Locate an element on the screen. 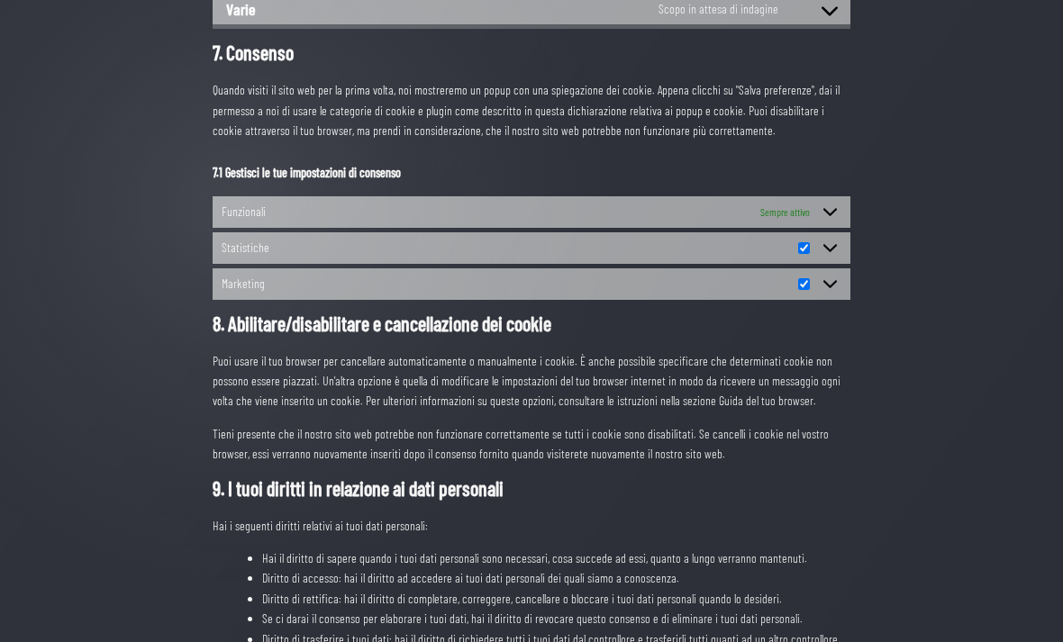 The width and height of the screenshot is (1063, 642). summary: Statistiche is located at coordinates (531, 249).